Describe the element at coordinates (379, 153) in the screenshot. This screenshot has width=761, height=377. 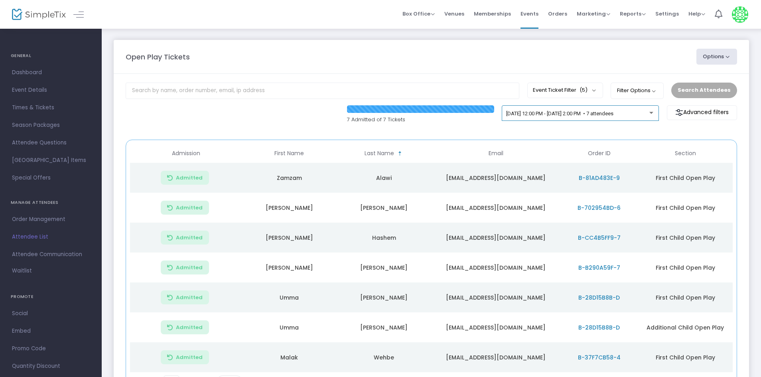
I see `span: Last Name` at that location.